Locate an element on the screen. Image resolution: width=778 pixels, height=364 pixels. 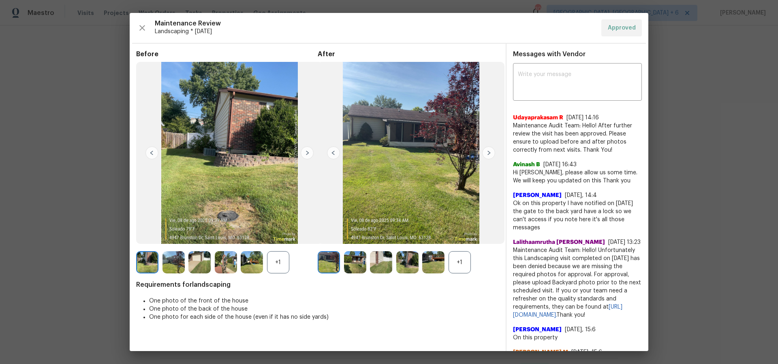
span: Before is located at coordinates (227, 54).